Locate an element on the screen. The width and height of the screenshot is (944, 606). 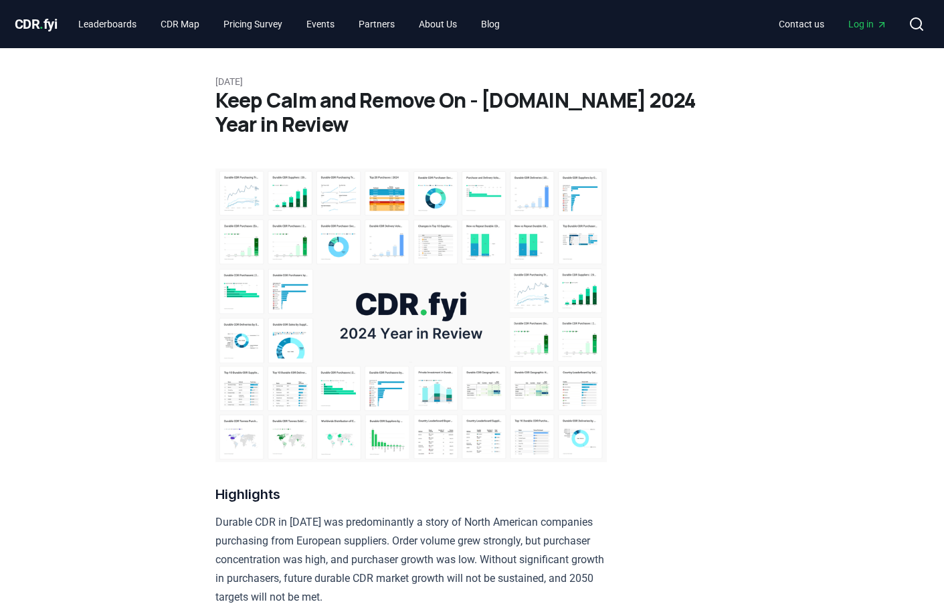
a: Blog is located at coordinates (490, 24).